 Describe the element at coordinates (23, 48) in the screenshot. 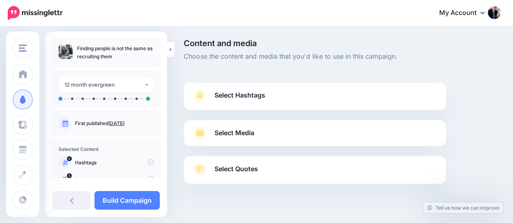

I see `img: menu.png` at that location.